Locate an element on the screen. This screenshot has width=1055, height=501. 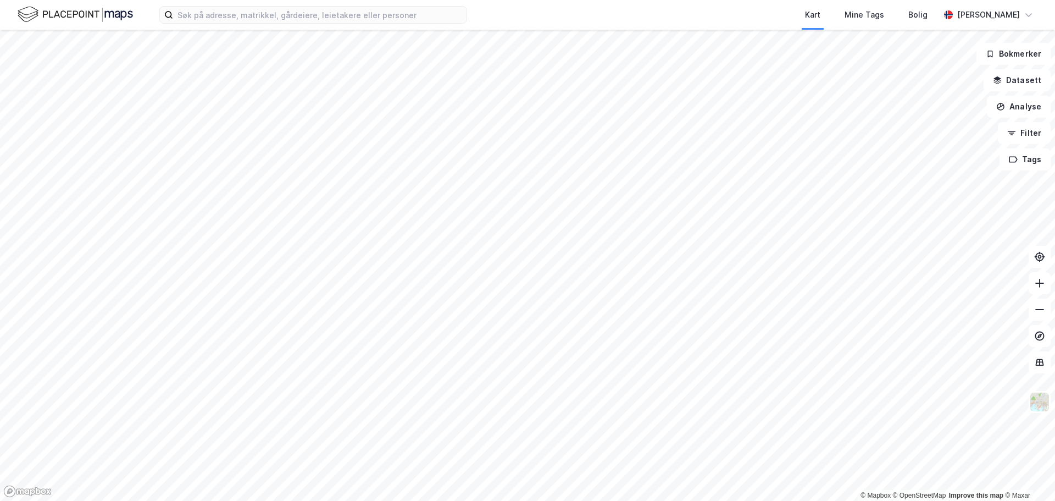
div: Mine Tags is located at coordinates (865, 15).